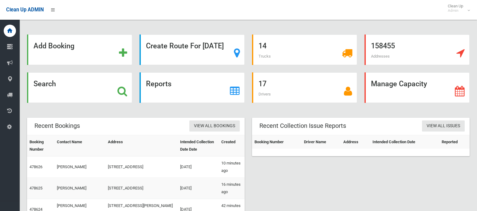 This screenshot has height=211, width=477. Describe the element at coordinates (36, 188) in the screenshot. I see `a: 478625` at that location.